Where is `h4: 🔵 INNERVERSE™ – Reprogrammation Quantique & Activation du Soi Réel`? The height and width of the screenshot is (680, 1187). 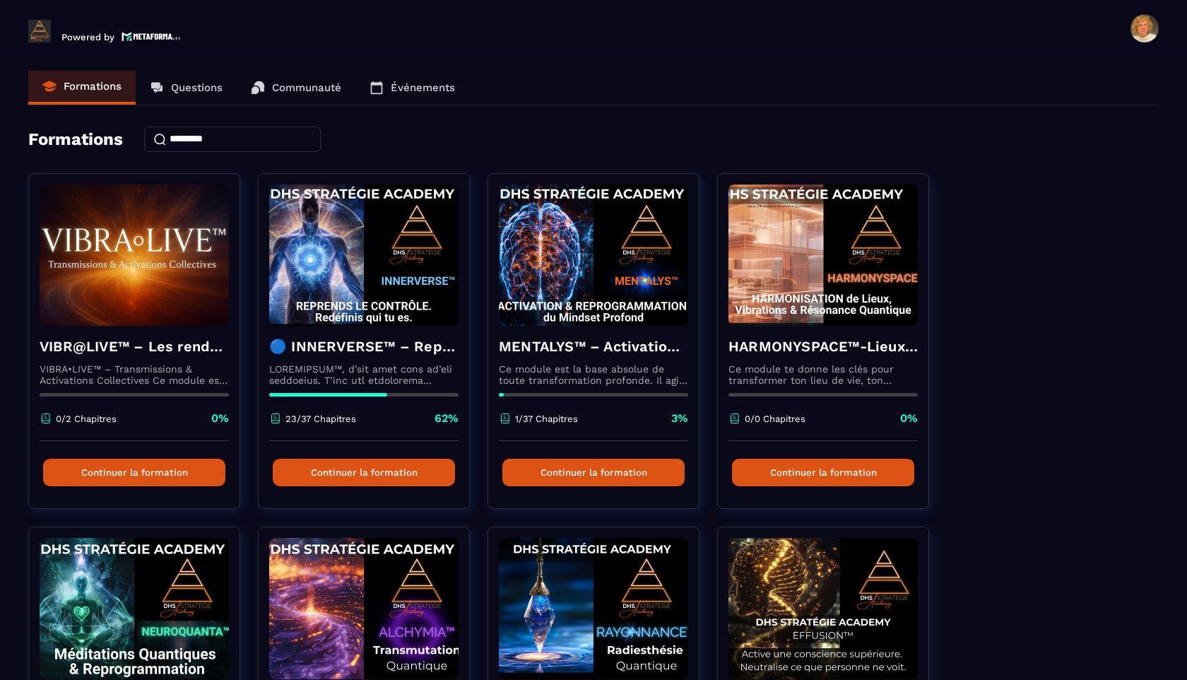 h4: 🔵 INNERVERSE™ – Reprogrammation Quantique & Activation du Soi Réel is located at coordinates (364, 346).